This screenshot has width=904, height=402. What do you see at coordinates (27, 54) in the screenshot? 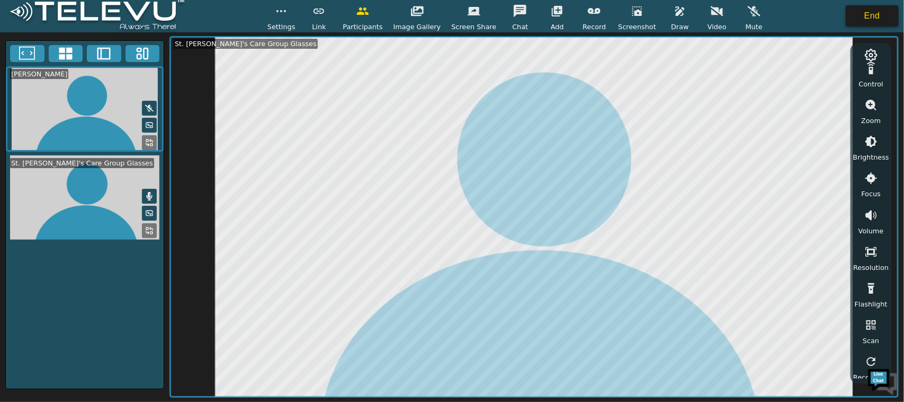
I see `button: Fullscreen` at bounding box center [27, 54].